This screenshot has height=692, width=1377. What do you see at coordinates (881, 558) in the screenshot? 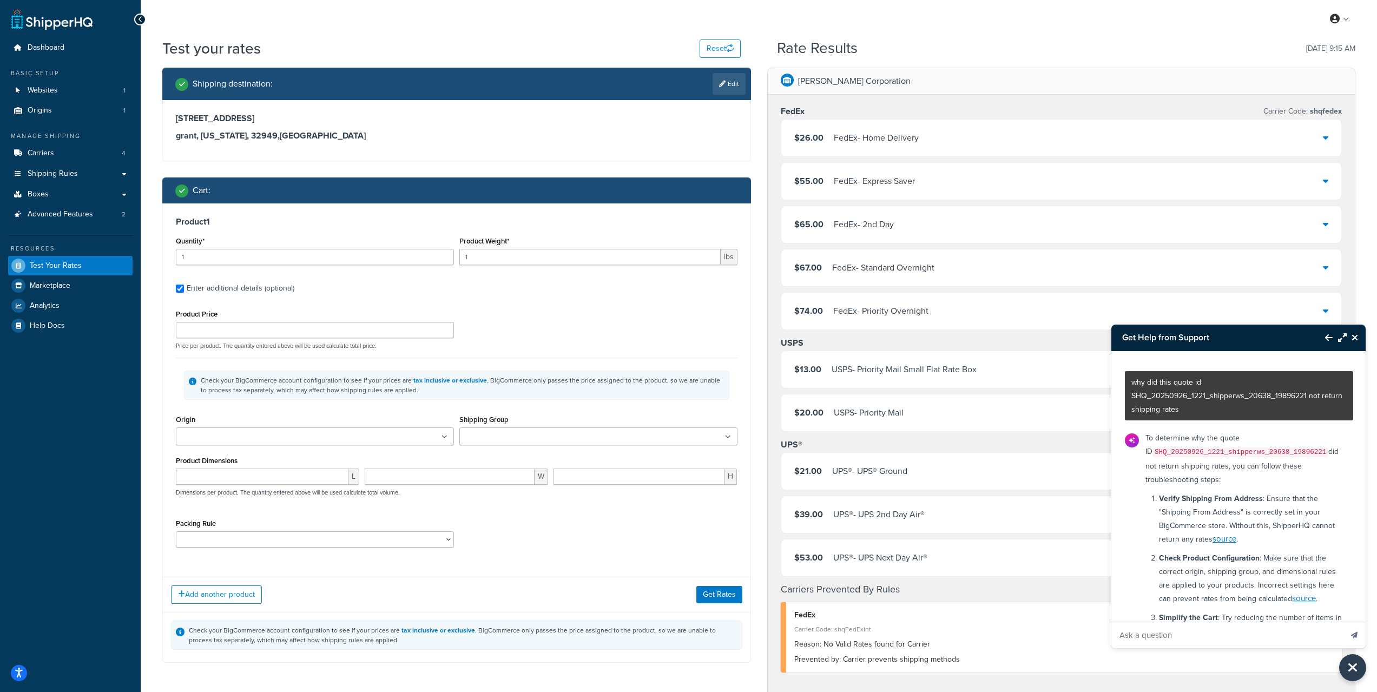
I see `div: UPS® - UPS Next Day Air®` at bounding box center [881, 558].